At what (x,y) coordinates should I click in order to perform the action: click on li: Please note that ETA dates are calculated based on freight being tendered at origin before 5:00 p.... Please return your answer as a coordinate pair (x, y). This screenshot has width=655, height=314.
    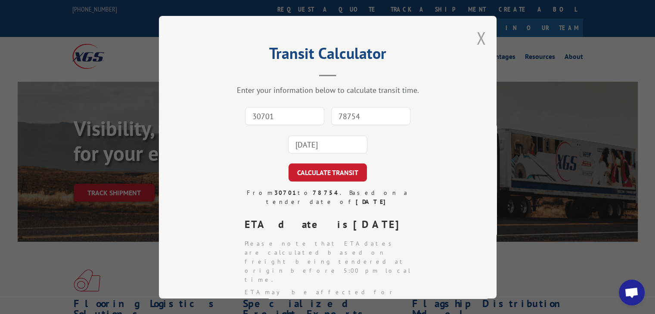
    Looking at the image, I should click on (331, 262).